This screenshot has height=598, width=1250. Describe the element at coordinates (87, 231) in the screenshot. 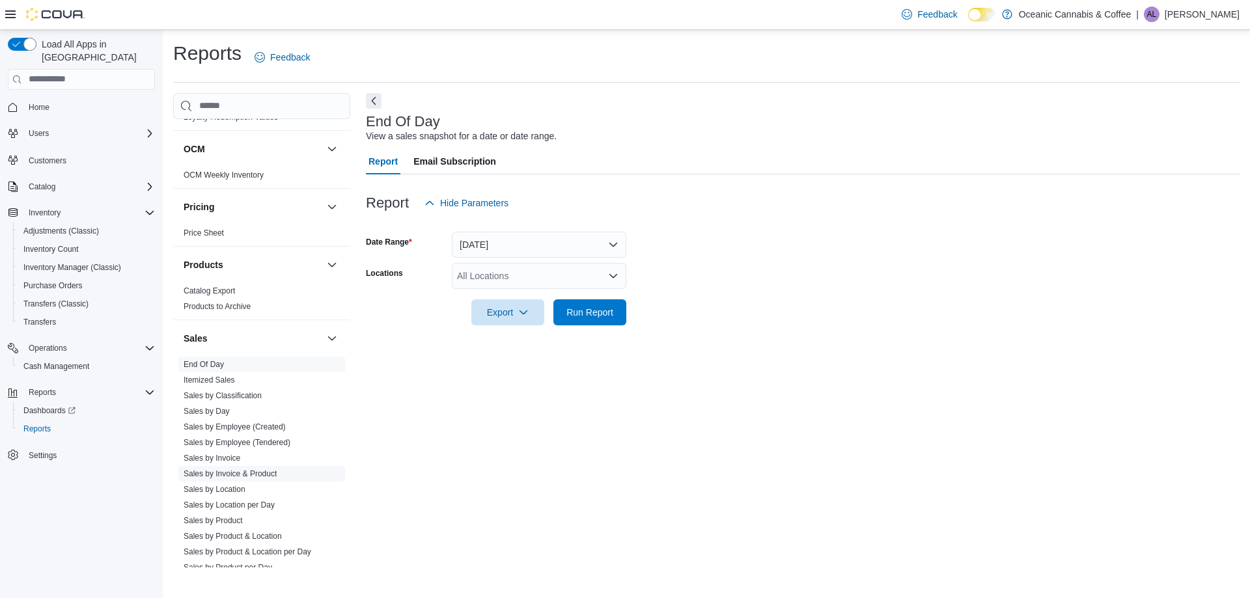

I see `button: Adjustments (Classic)` at that location.